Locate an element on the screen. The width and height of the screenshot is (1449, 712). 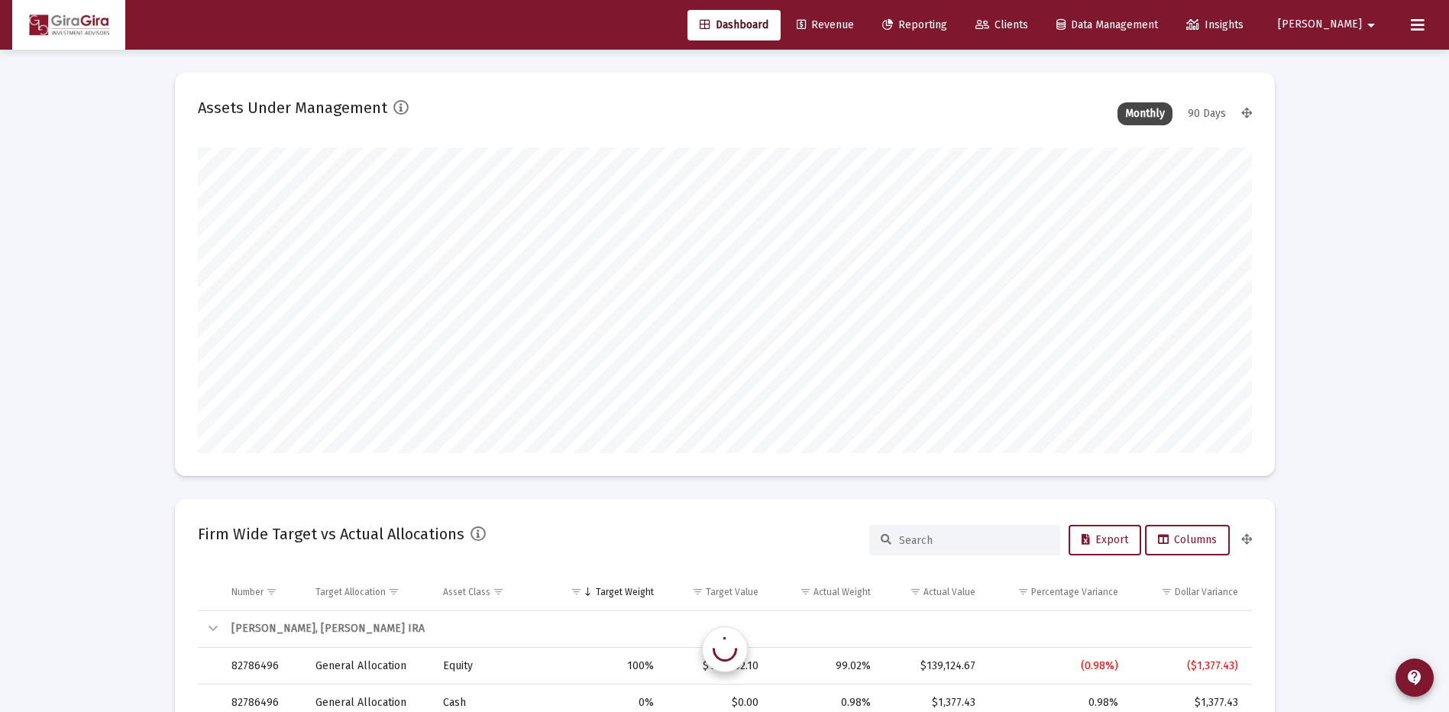
div: Target Allocation is located at coordinates (351, 592).